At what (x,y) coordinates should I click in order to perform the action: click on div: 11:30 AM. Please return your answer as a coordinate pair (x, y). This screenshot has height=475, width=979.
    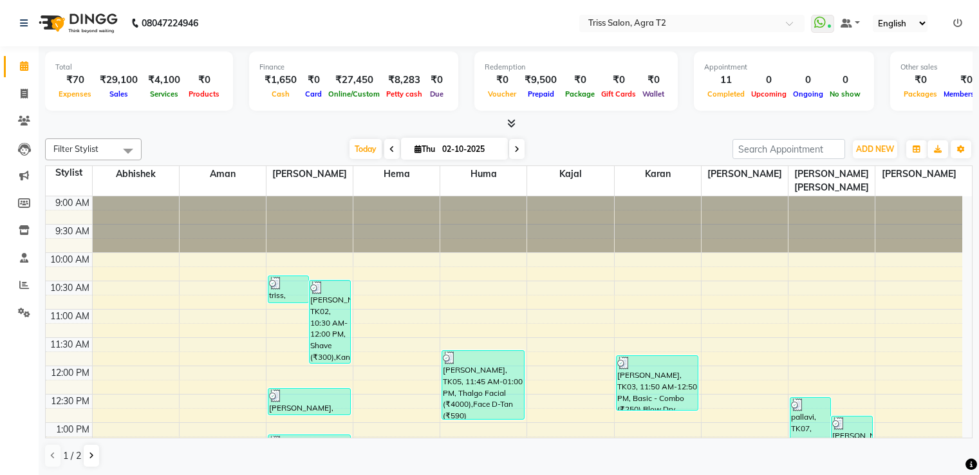
    Looking at the image, I should click on (70, 344).